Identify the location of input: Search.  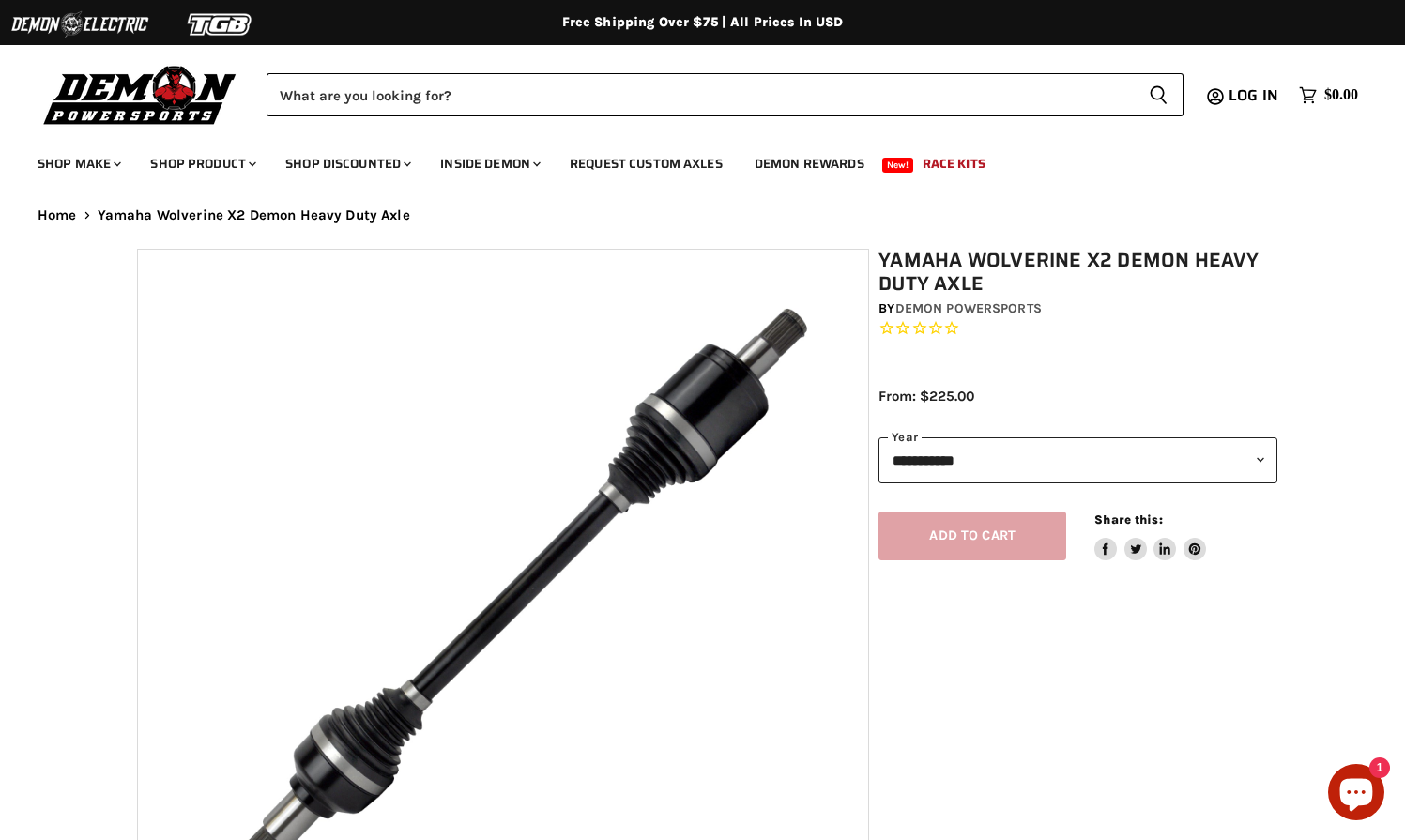
(700, 95).